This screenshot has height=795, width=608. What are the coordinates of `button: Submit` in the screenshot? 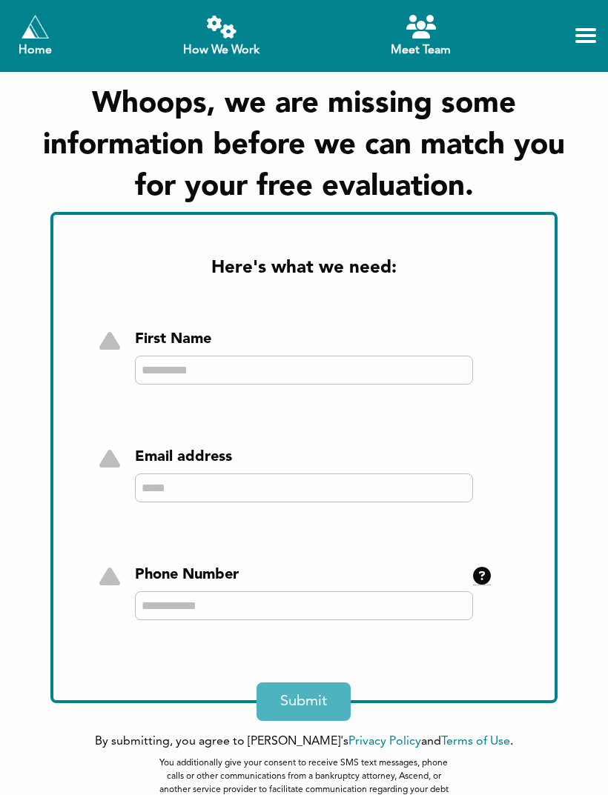 It's located at (303, 702).